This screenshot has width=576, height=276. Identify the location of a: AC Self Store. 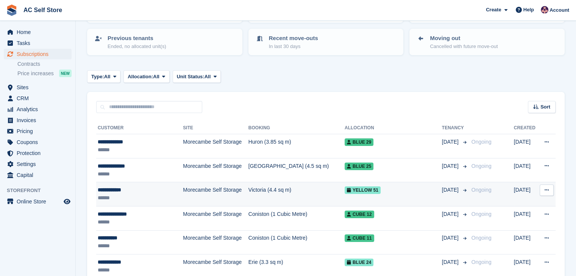
(43, 10).